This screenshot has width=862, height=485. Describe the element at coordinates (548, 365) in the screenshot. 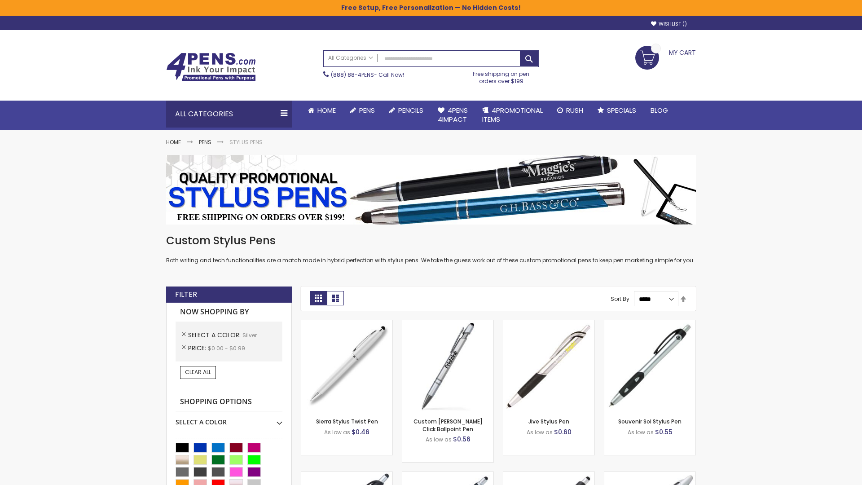

I see `img: Jive Stylus Pen-Silver` at that location.